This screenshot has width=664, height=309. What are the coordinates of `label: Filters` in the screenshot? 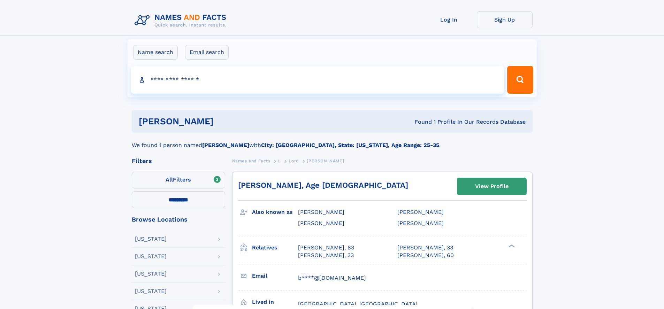 It's located at (179, 180).